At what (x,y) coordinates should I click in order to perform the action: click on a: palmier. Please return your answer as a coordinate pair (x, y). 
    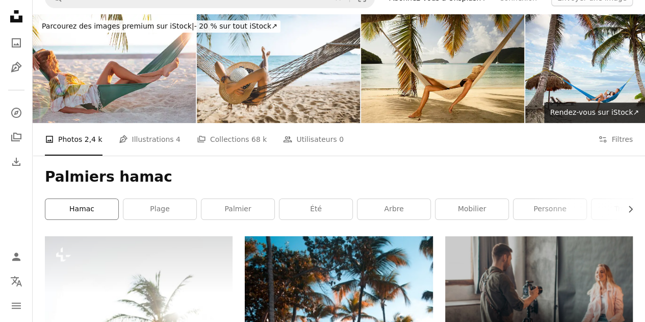
    Looking at the image, I should click on (238, 209).